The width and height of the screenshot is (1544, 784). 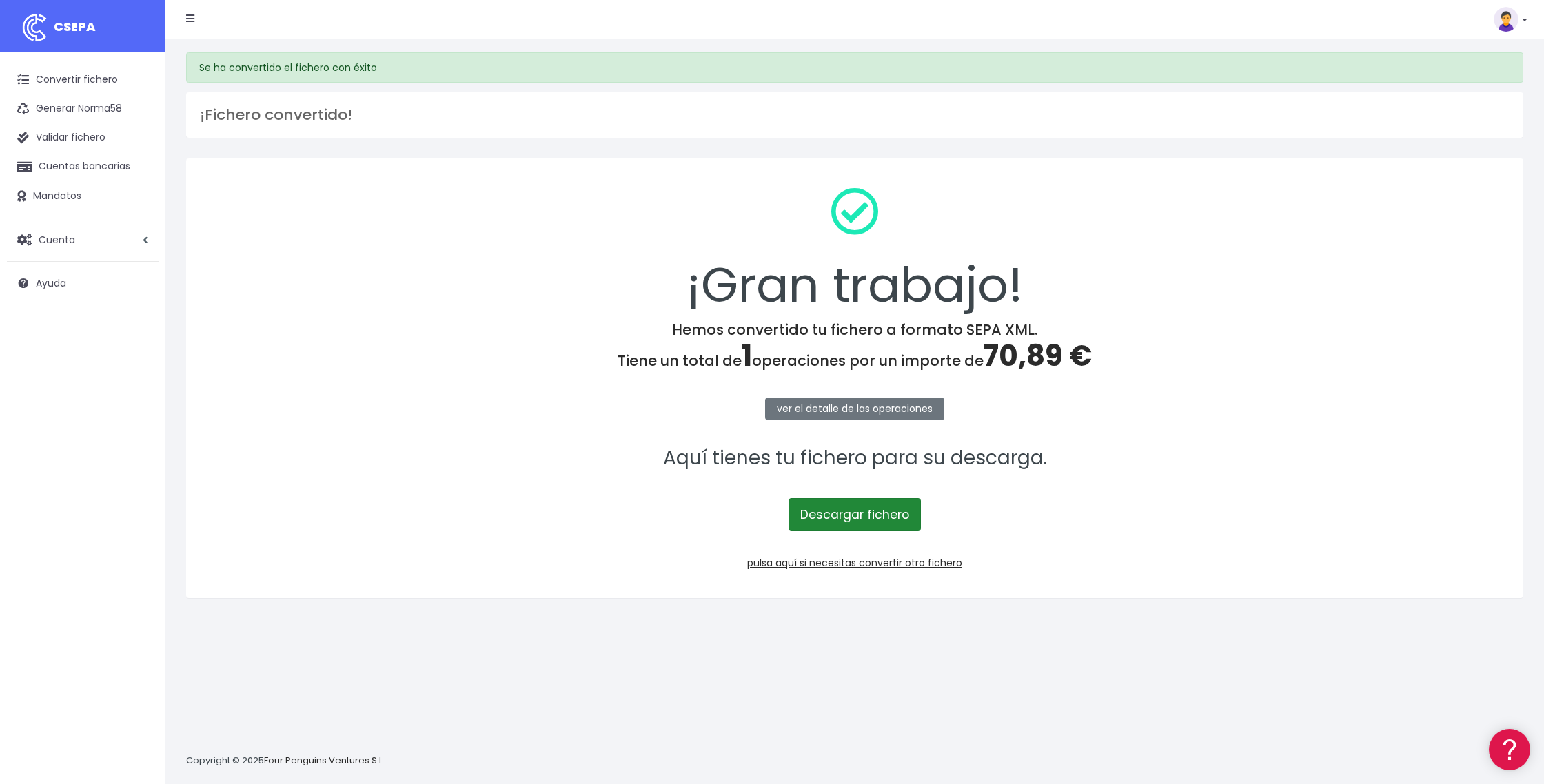 I want to click on span: Ayuda, so click(x=51, y=283).